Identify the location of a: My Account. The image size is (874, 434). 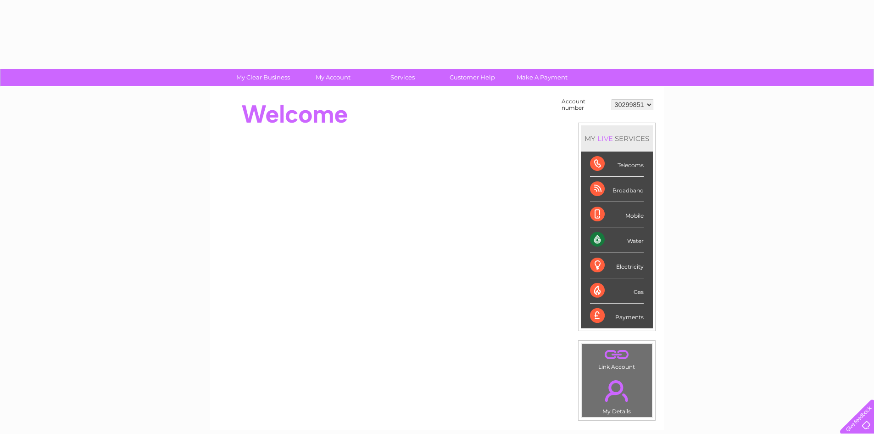
(333, 77).